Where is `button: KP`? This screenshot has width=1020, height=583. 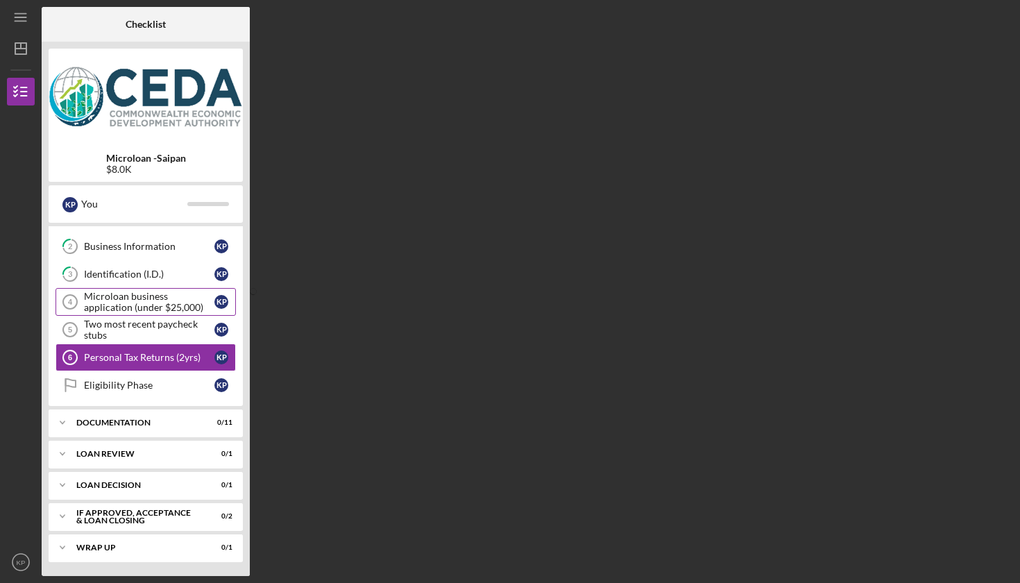
button: KP is located at coordinates (21, 562).